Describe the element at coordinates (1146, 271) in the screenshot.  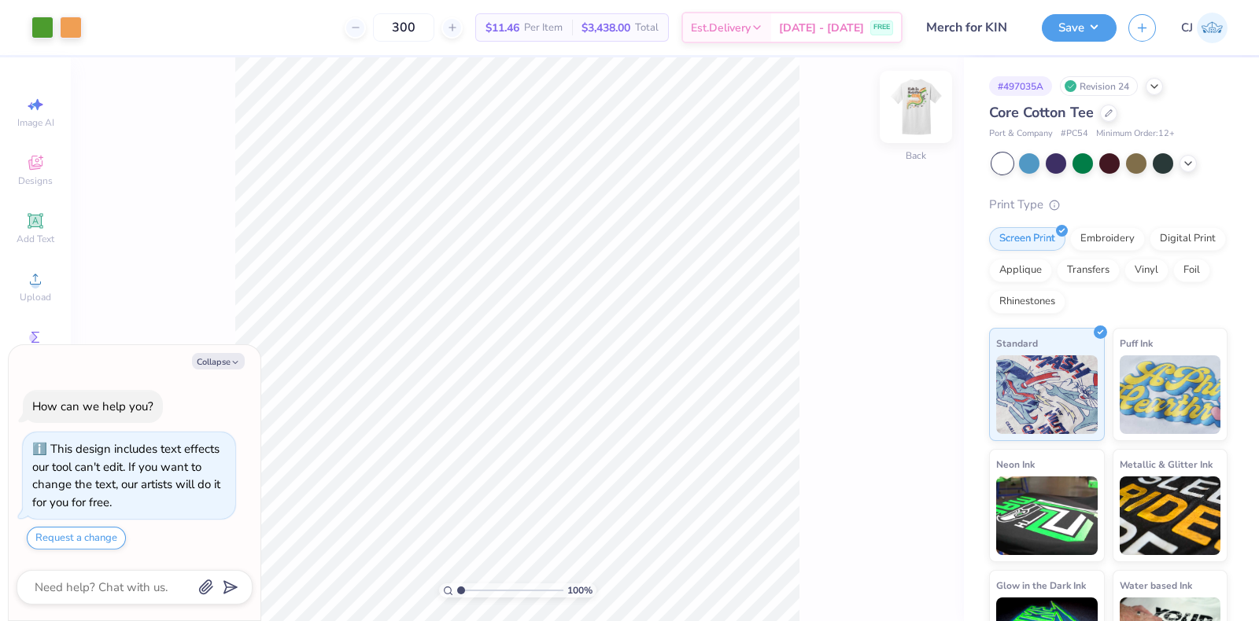
I see `div: Vinyl` at that location.